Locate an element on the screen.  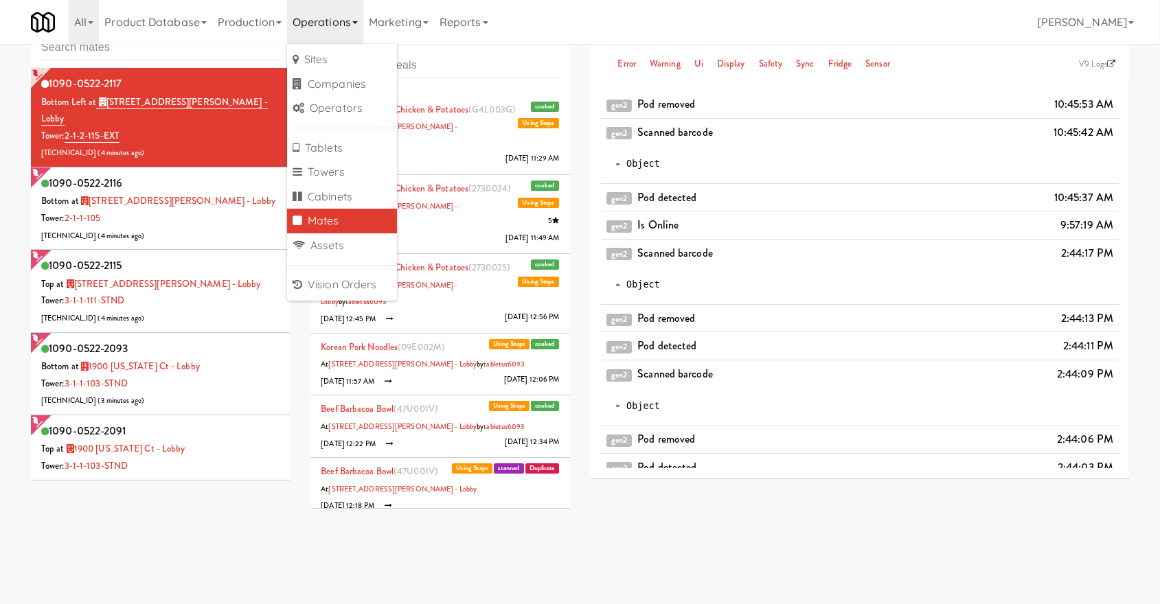
a: ui is located at coordinates (698, 64).